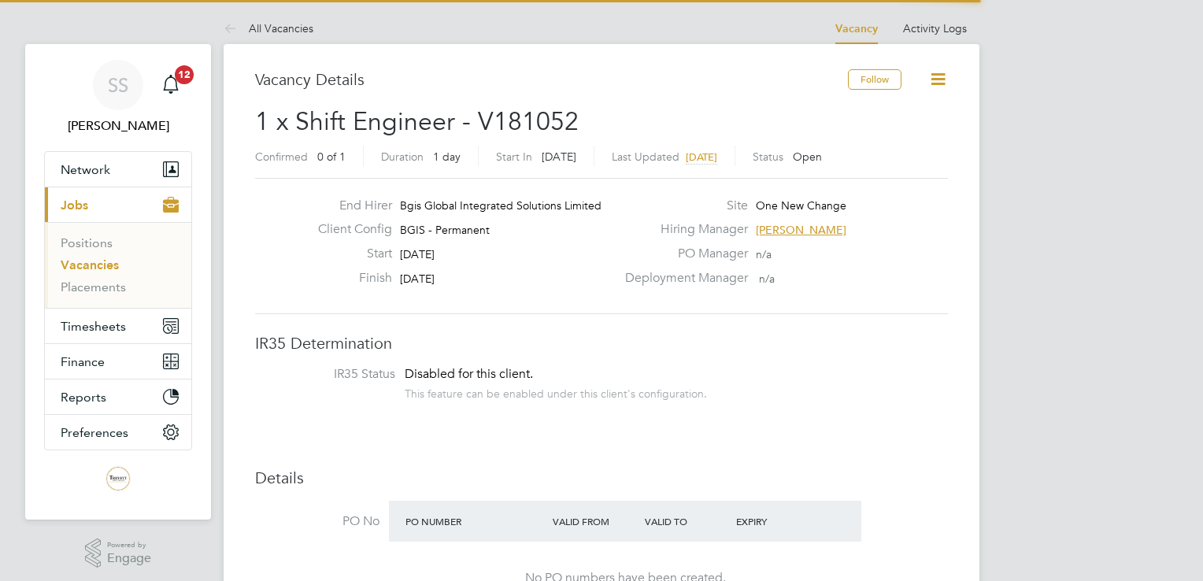 The height and width of the screenshot is (581, 1203). What do you see at coordinates (447, 157) in the screenshot?
I see `span: 1 day` at bounding box center [447, 157].